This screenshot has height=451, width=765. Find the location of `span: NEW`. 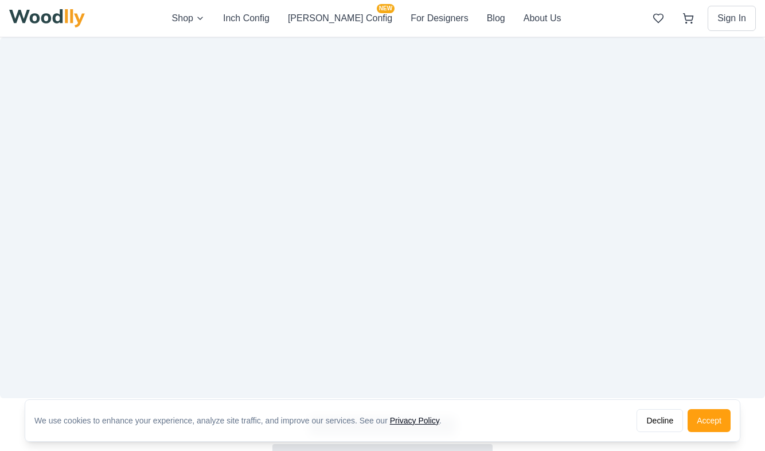

span: NEW is located at coordinates (385, 9).